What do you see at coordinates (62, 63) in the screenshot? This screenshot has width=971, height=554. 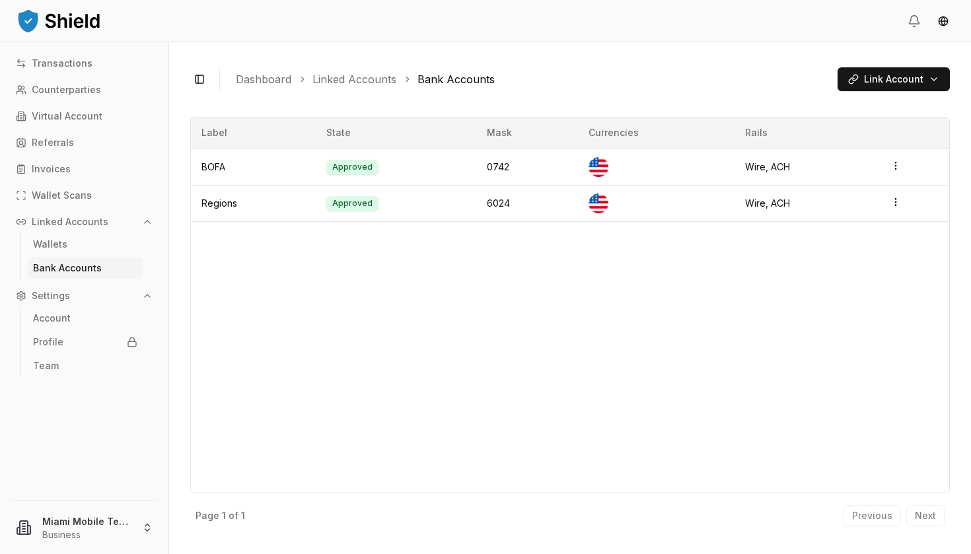 I see `p: Transactions` at bounding box center [62, 63].